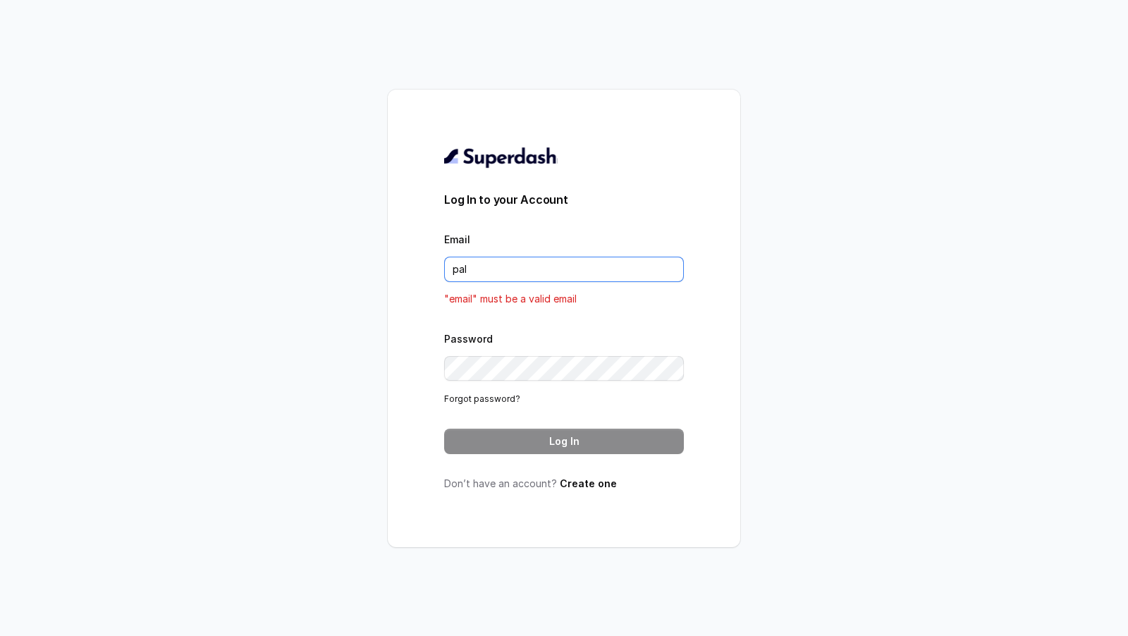 Image resolution: width=1128 pixels, height=636 pixels. What do you see at coordinates (564, 269) in the screenshot?
I see `input: youremail@example.com` at bounding box center [564, 269].